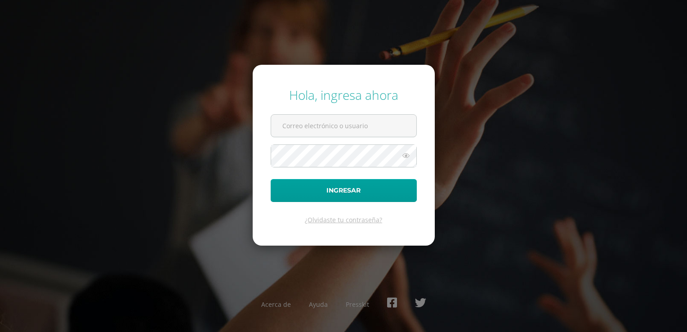 Image resolution: width=687 pixels, height=332 pixels. Describe the element at coordinates (318, 304) in the screenshot. I see `a: Ayuda` at that location.